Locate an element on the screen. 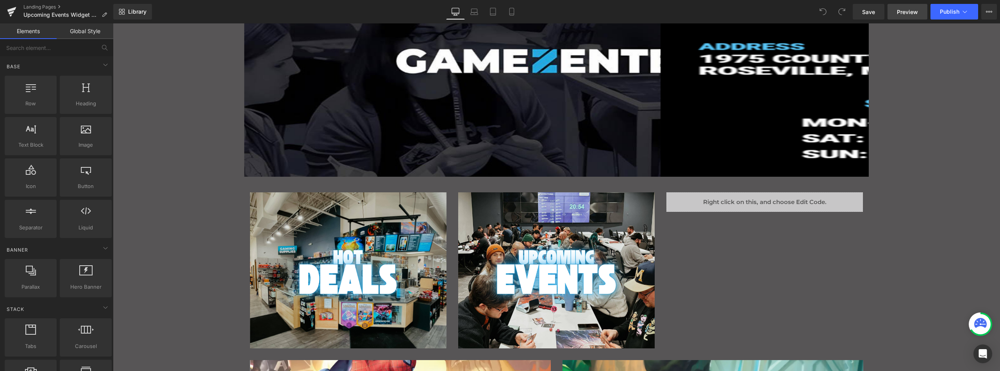 Image resolution: width=1000 pixels, height=371 pixels. button: Undo is located at coordinates (823, 12).